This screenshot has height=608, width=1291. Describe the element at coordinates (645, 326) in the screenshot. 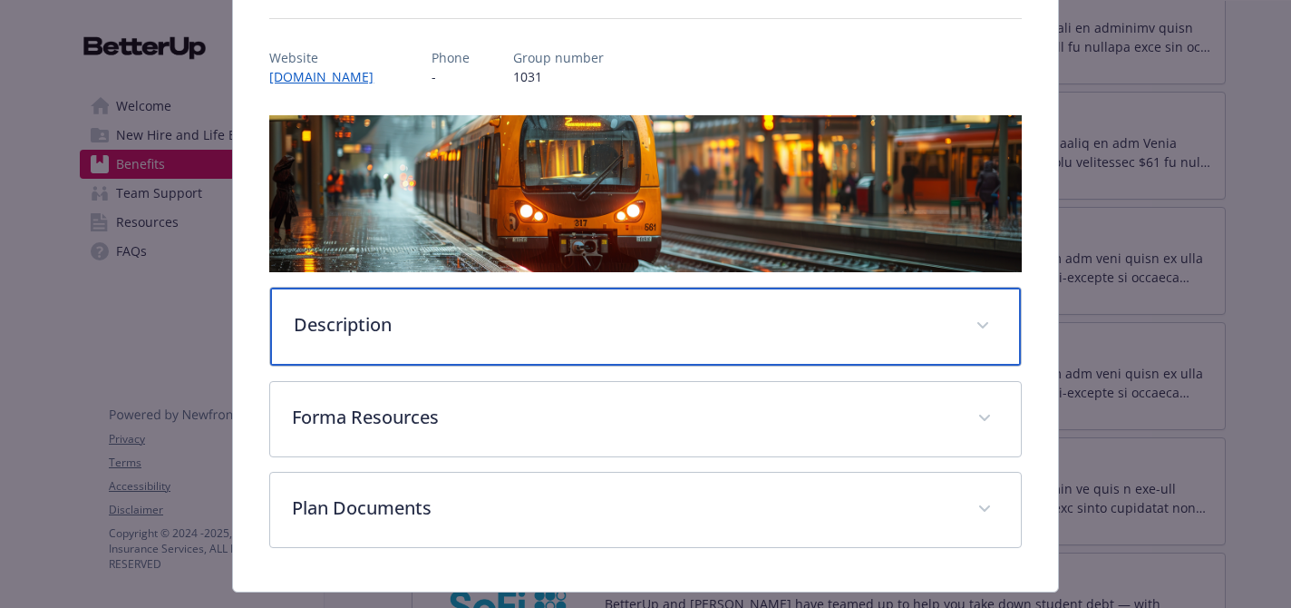

I see `div: Description` at that location.